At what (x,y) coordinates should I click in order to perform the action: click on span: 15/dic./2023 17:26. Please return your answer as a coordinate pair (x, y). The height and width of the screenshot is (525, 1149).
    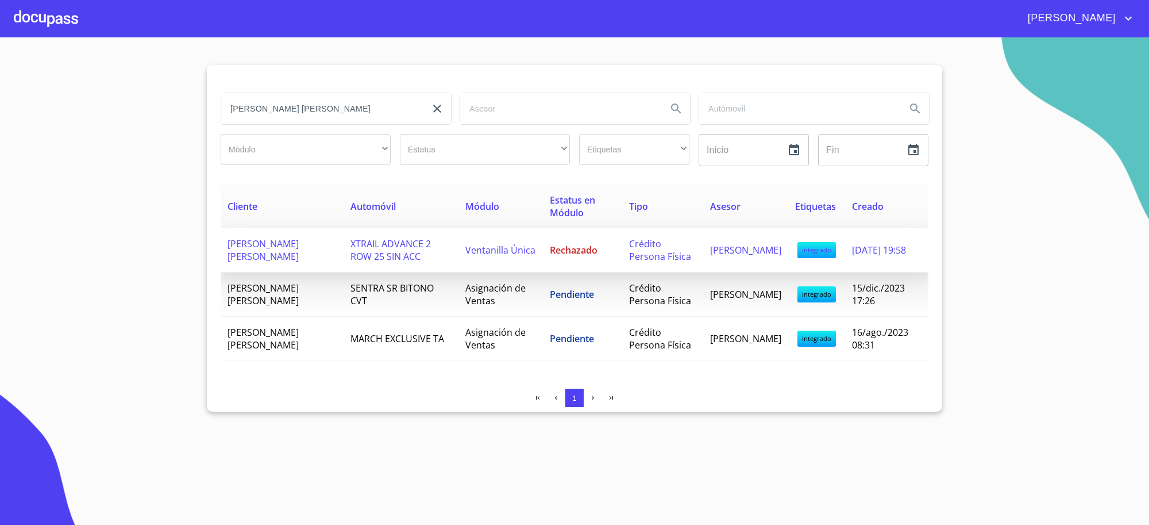
    Looking at the image, I should click on (879, 294).